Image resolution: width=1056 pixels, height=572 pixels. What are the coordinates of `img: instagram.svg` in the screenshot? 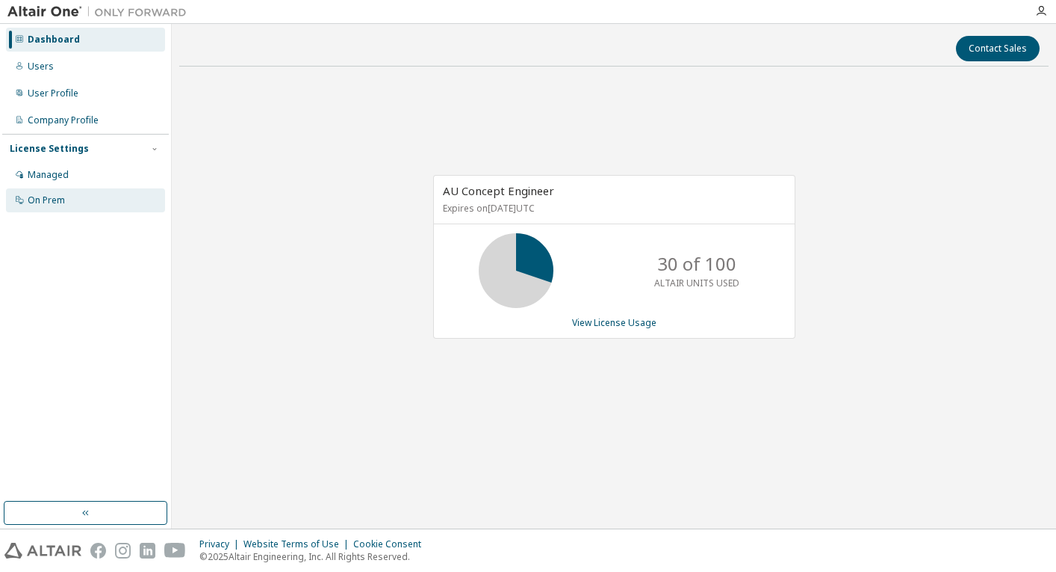 It's located at (123, 550).